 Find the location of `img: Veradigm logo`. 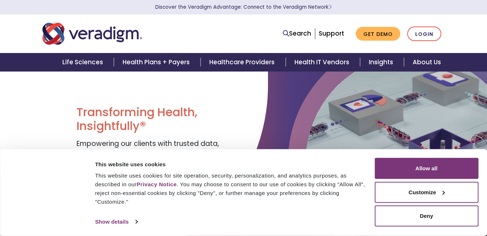

img: Veradigm logo is located at coordinates (92, 34).